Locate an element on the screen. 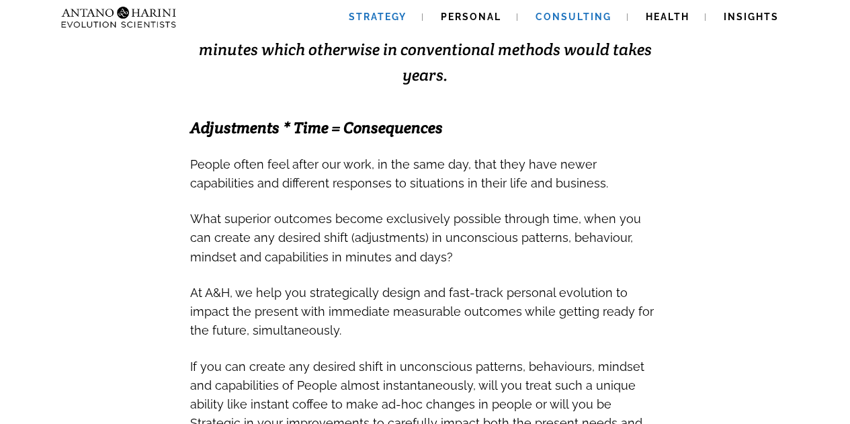 This screenshot has width=850, height=424. span: People often feel after our work, in the same day, that they have newer capabilities and differen... is located at coordinates (399, 173).